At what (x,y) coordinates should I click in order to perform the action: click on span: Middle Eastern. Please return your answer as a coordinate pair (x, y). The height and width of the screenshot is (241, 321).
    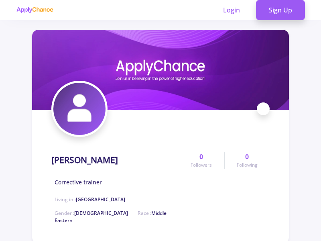
    Looking at the image, I should click on (110, 217).